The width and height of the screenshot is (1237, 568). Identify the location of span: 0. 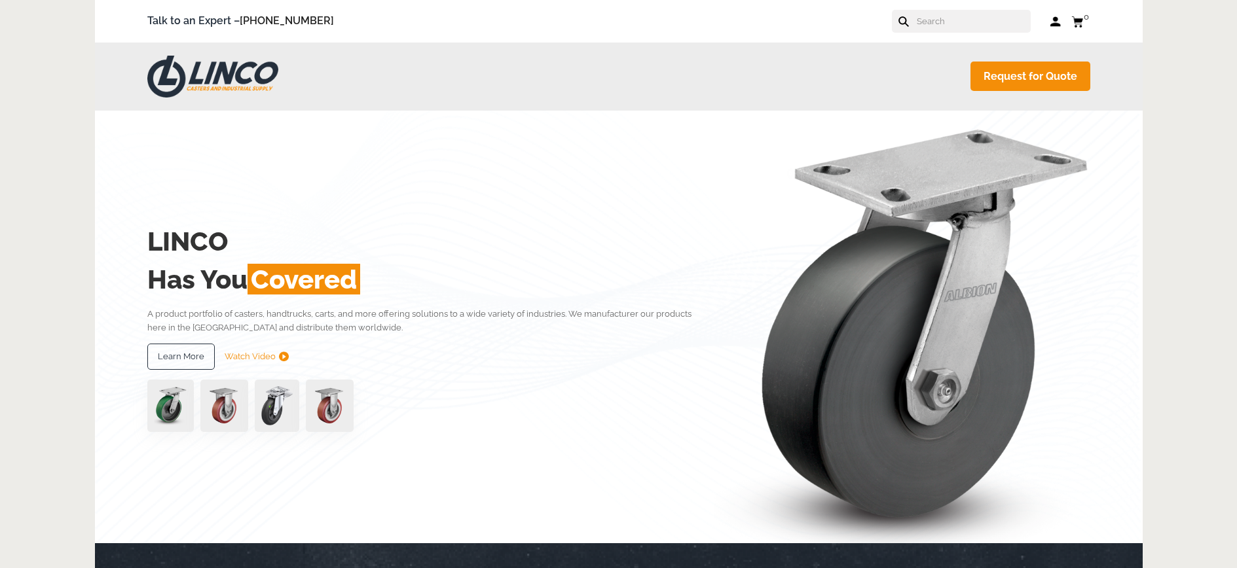
(1087, 16).